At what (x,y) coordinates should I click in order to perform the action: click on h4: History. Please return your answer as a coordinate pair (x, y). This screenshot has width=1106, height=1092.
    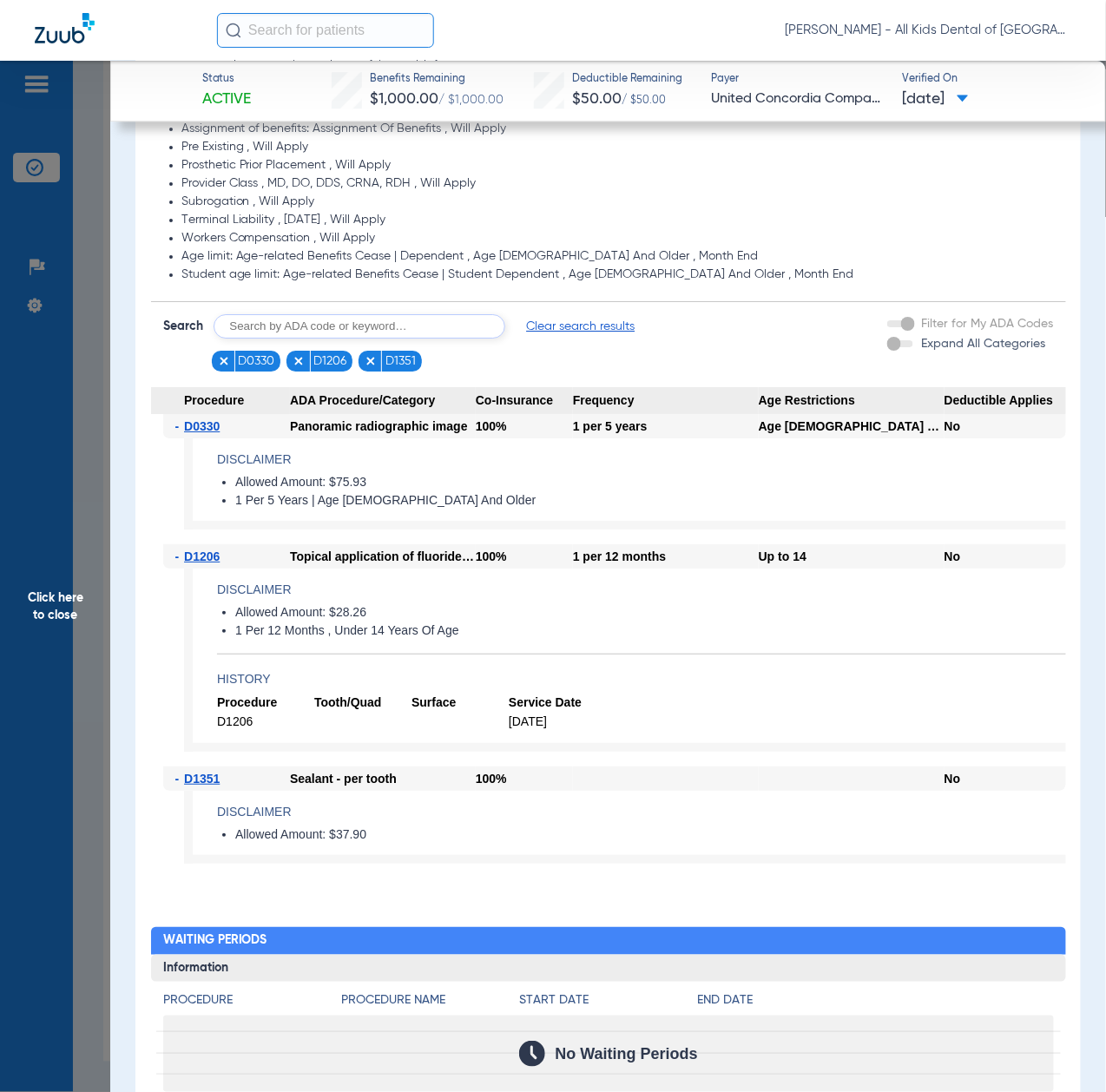
    Looking at the image, I should click on (642, 678).